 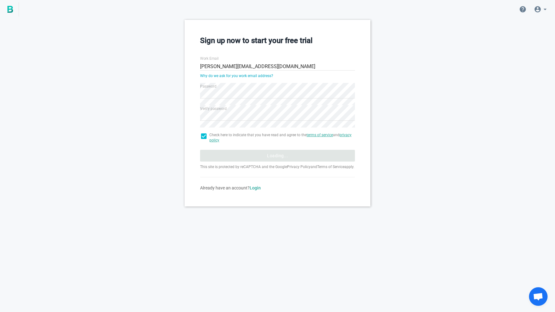 I want to click on button: Loading..., so click(x=278, y=156).